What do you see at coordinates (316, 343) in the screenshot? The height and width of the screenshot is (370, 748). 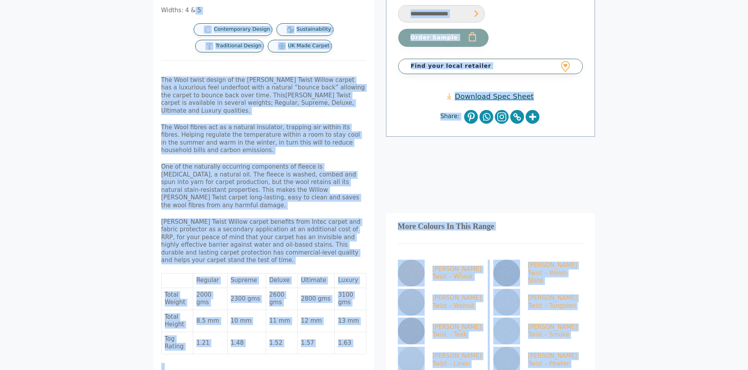 I see `td: 1.57` at bounding box center [316, 343].